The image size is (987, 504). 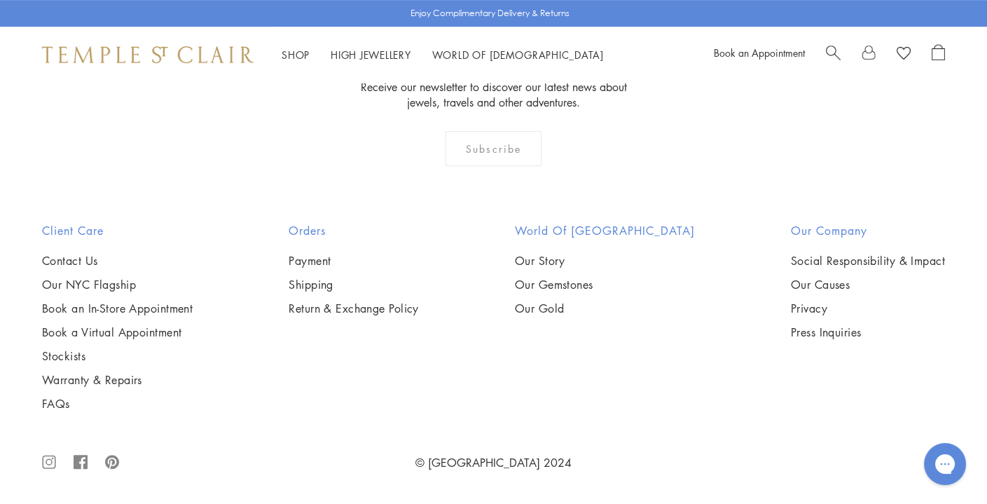 I want to click on a: ShopShop, so click(x=296, y=55).